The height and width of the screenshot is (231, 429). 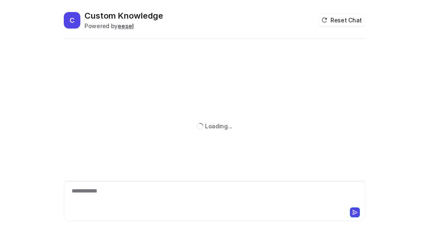 What do you see at coordinates (72, 20) in the screenshot?
I see `span: C` at bounding box center [72, 20].